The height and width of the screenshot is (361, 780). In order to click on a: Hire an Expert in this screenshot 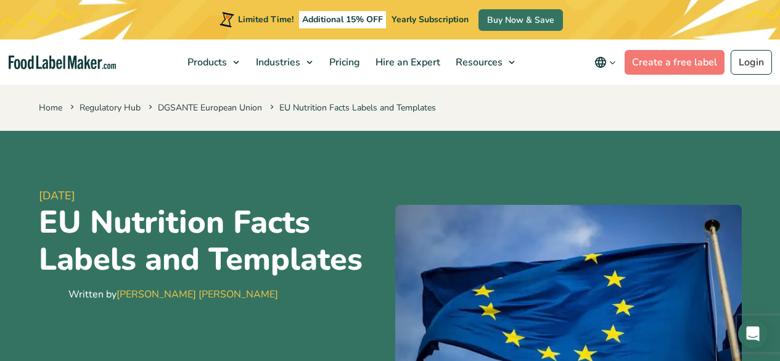, I will do `click(406, 62)`.